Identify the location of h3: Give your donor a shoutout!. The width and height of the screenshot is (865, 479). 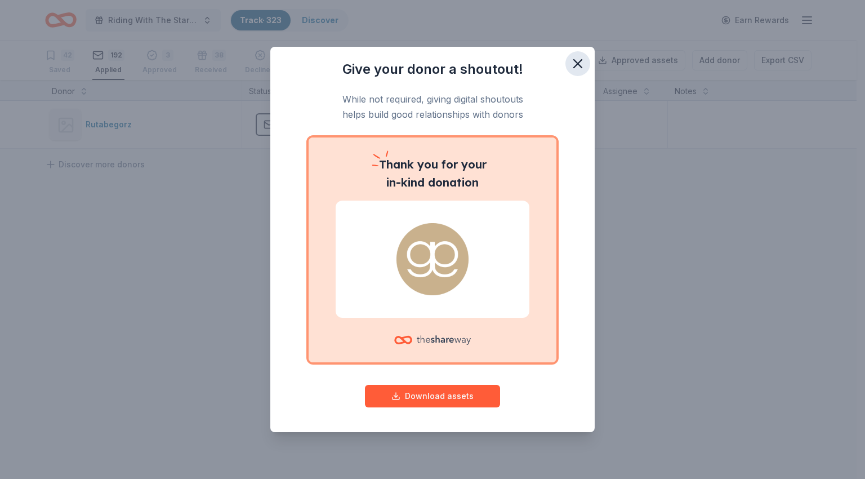
(432, 69).